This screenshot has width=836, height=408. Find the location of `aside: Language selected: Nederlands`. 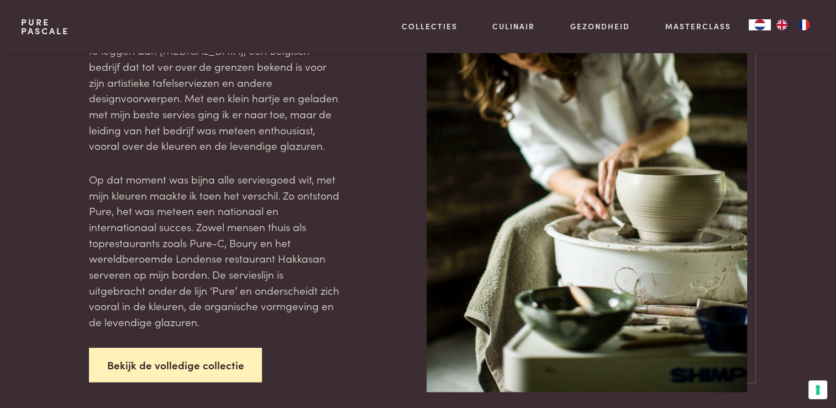

aside: Language selected: Nederlands is located at coordinates (781, 25).